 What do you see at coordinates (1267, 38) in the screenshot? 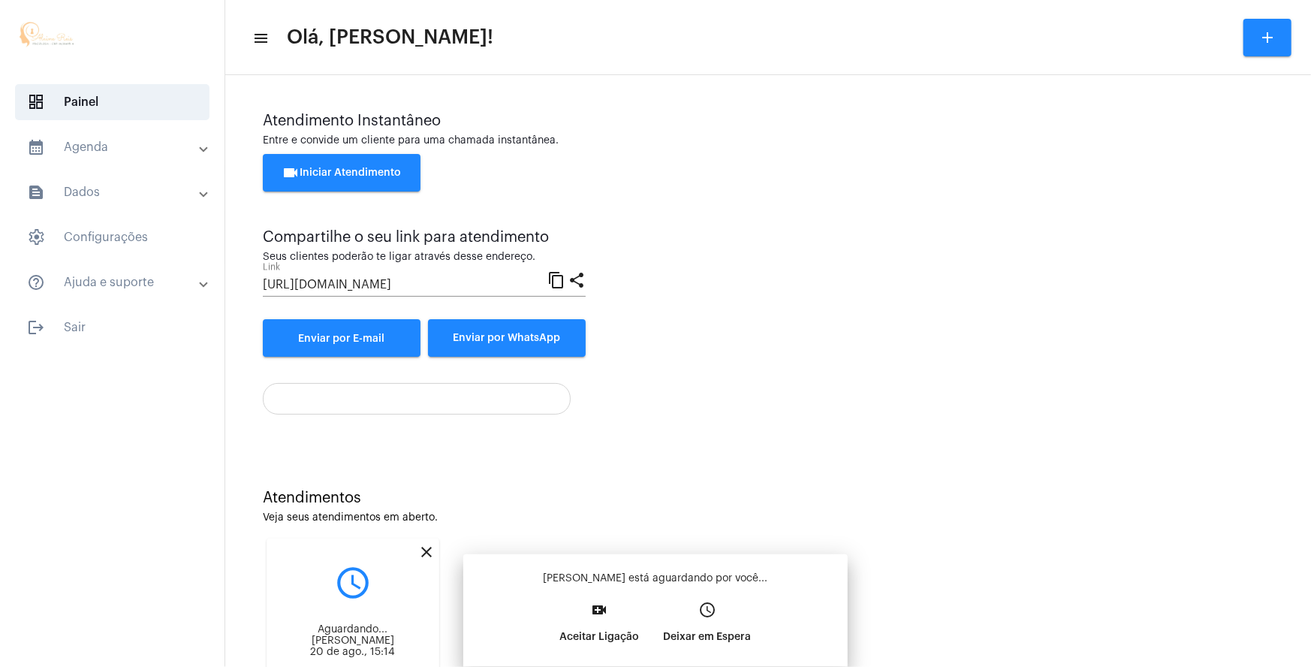
I see `mat-icon: add` at bounding box center [1267, 38].